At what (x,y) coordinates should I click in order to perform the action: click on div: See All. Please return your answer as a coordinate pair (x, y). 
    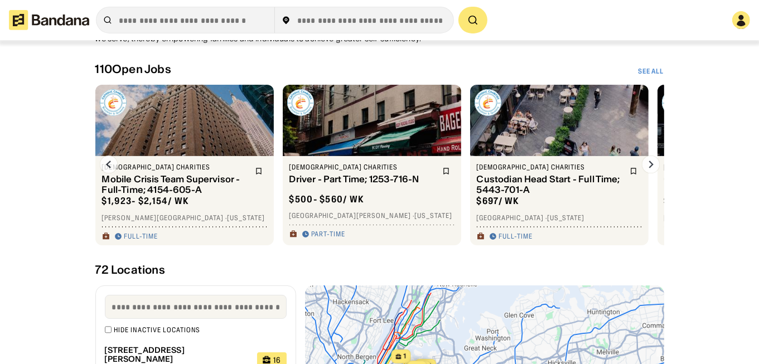
    Looking at the image, I should click on (651, 71).